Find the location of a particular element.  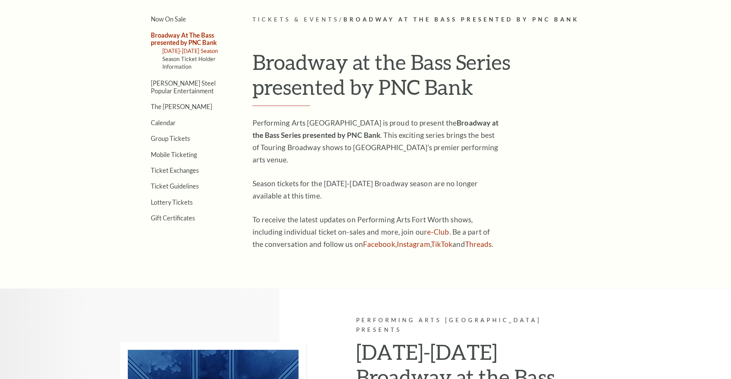

a: Broadway At The Bass presented by PNC Bank is located at coordinates (184, 39).